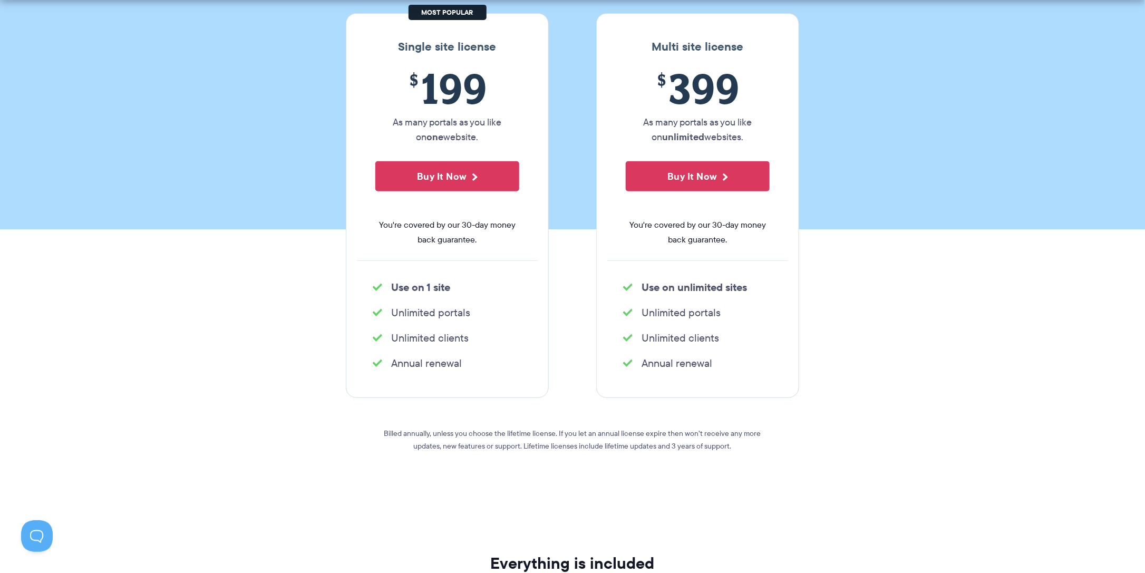 Image resolution: width=1145 pixels, height=573 pixels. What do you see at coordinates (435, 136) in the screenshot?
I see `strong: one` at bounding box center [435, 136].